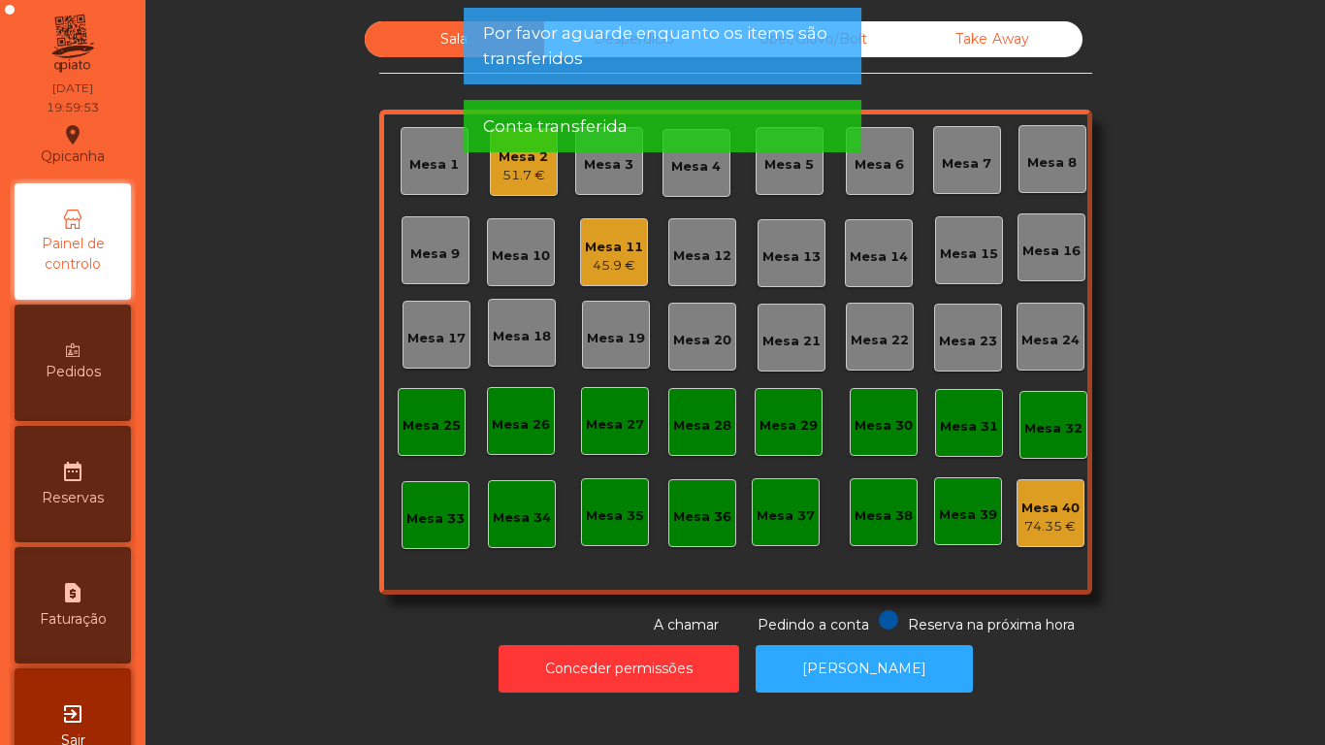  What do you see at coordinates (786, 516) in the screenshot?
I see `div: Mesa 37` at bounding box center [786, 516].